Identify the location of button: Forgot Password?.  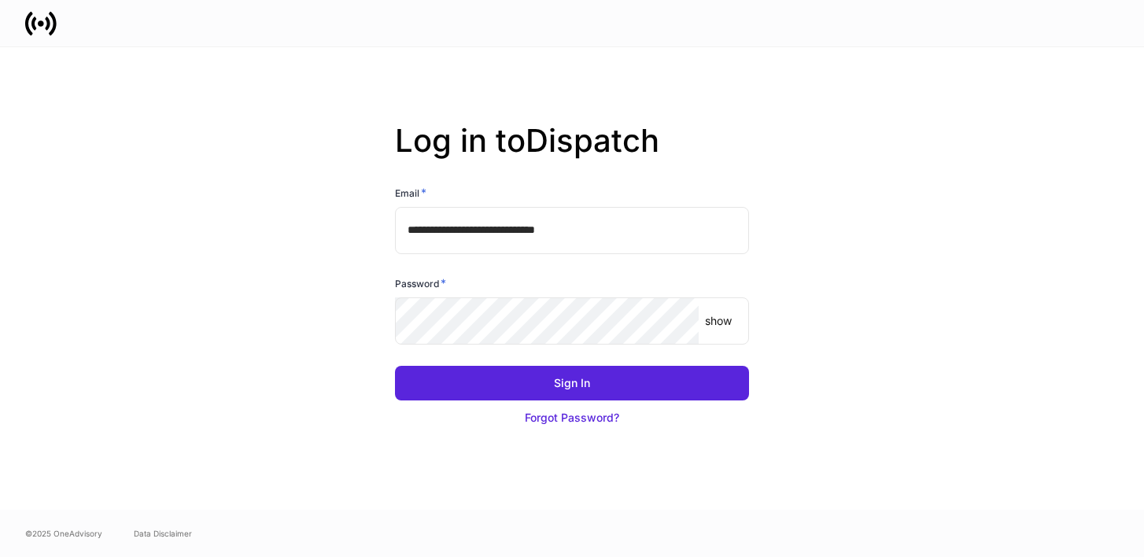
(572, 418).